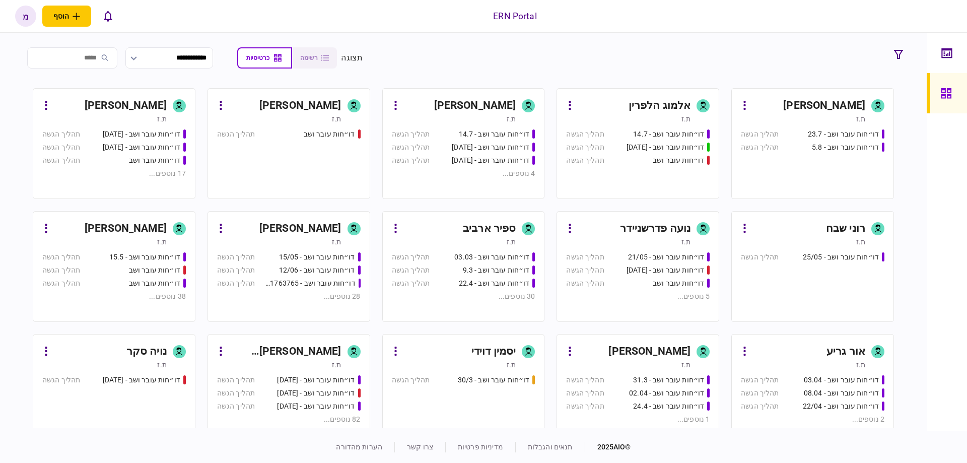 Image resolution: width=967 pixels, height=463 pixels. What do you see at coordinates (289, 419) in the screenshot?
I see `div: 82 נוספים ...` at bounding box center [289, 419].